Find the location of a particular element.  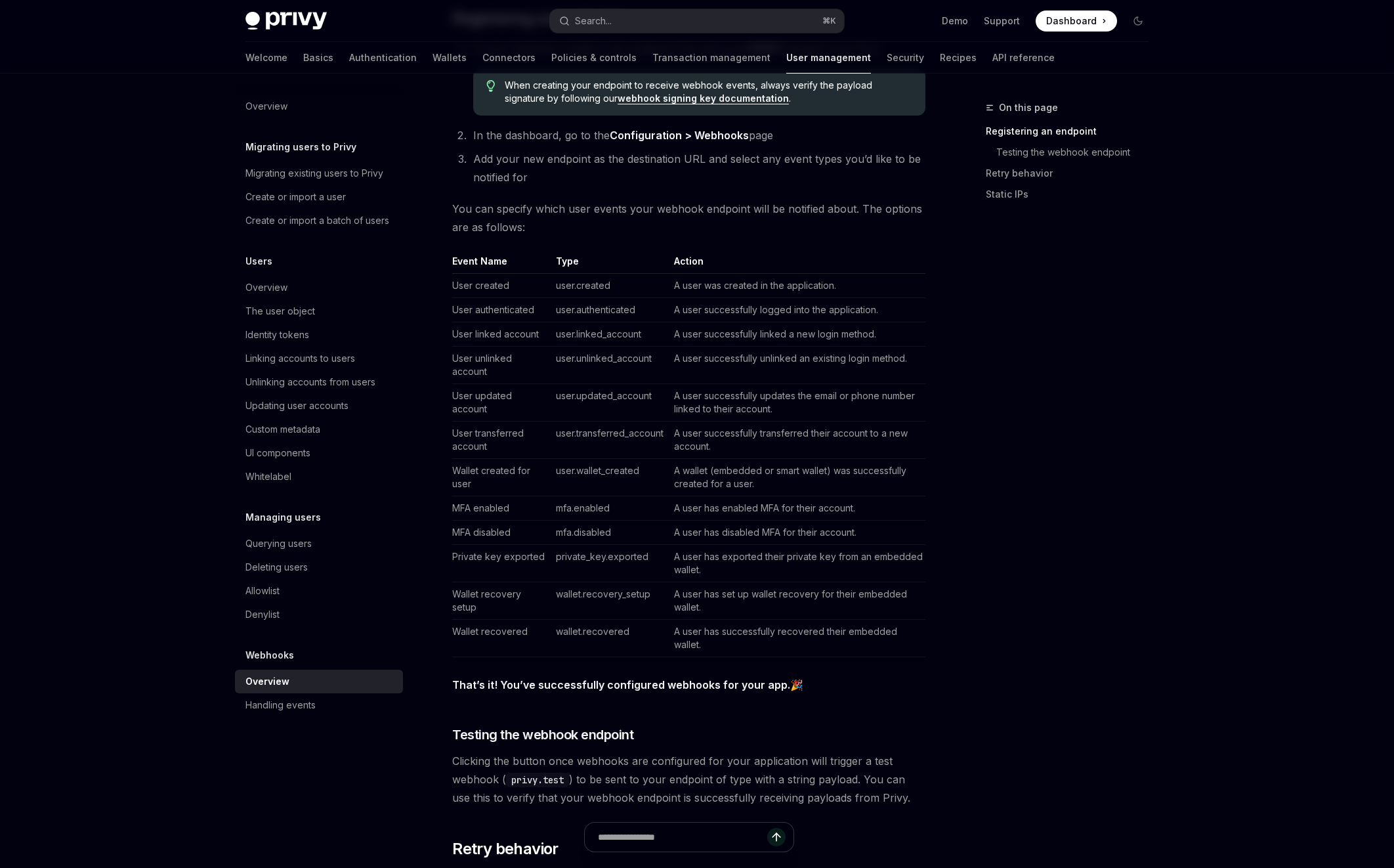

a: UI components is located at coordinates (319, 453).